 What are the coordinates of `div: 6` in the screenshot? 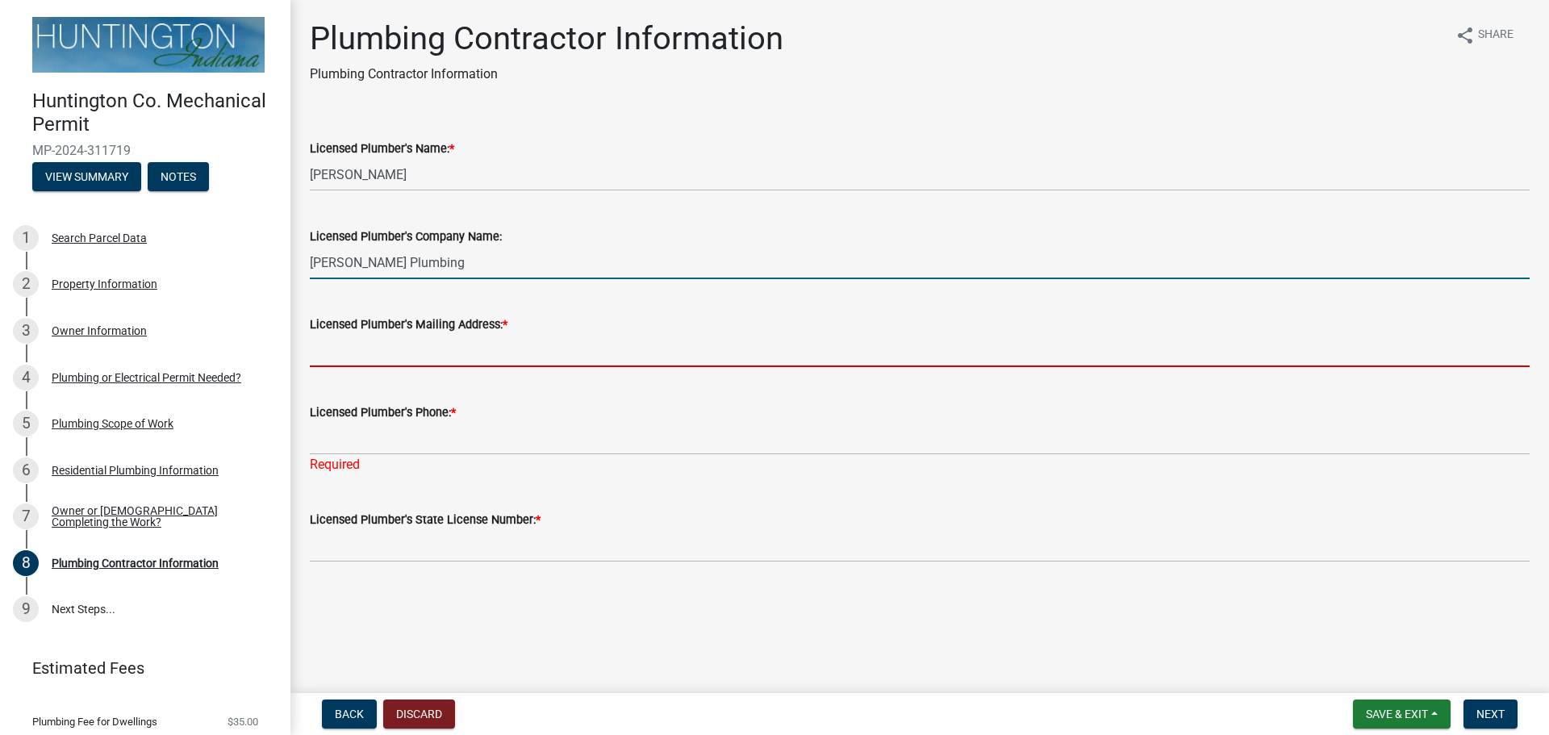 It's located at (26, 470).